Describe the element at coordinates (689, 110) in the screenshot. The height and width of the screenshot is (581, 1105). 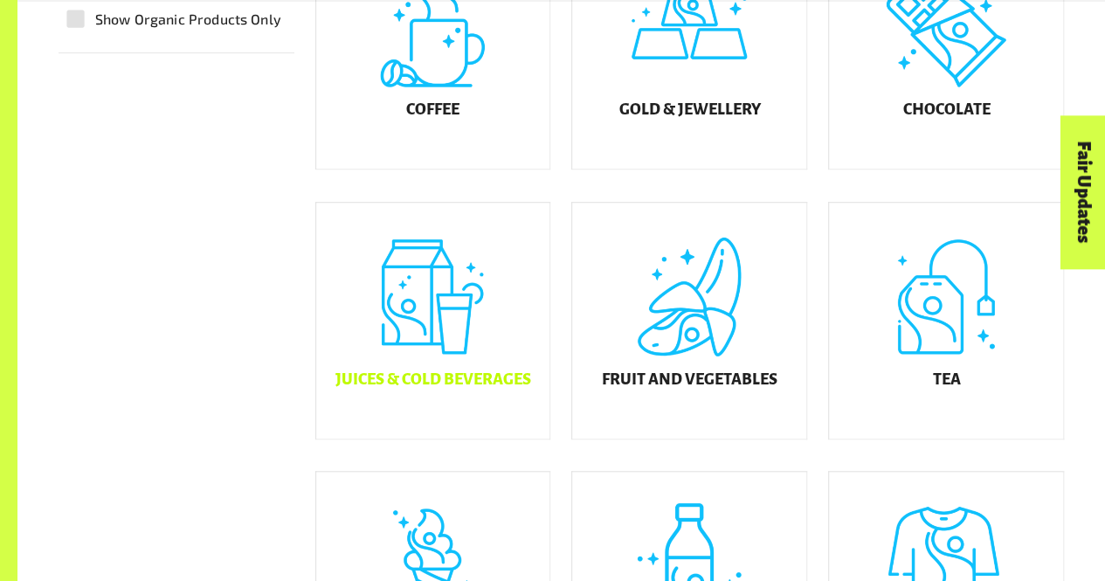
I see `h5: Gold & Jewellery` at that location.